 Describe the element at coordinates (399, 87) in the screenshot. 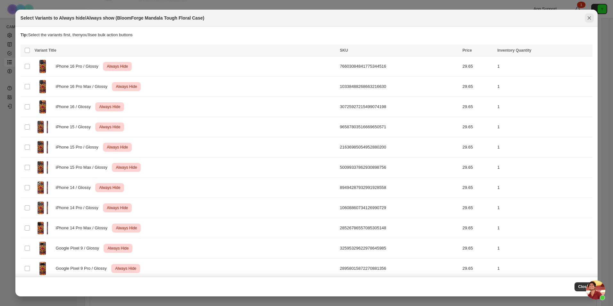

I see `td: 10338488268663216630` at that location.